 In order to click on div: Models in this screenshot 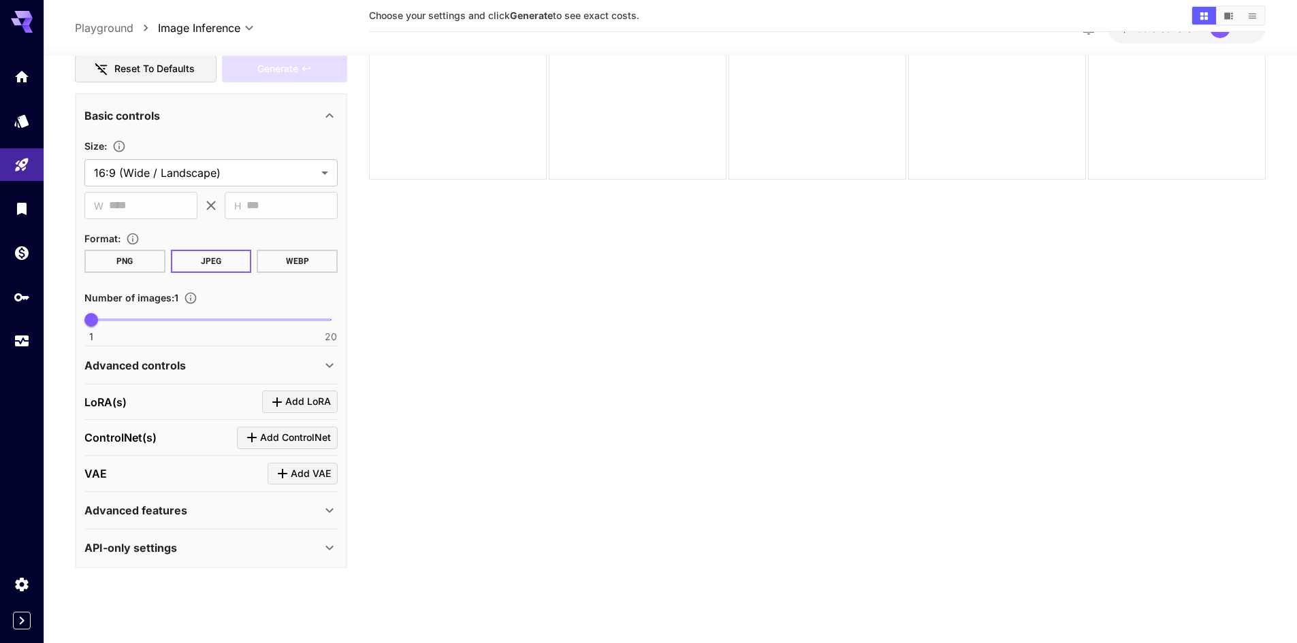, I will do `click(22, 121)`.